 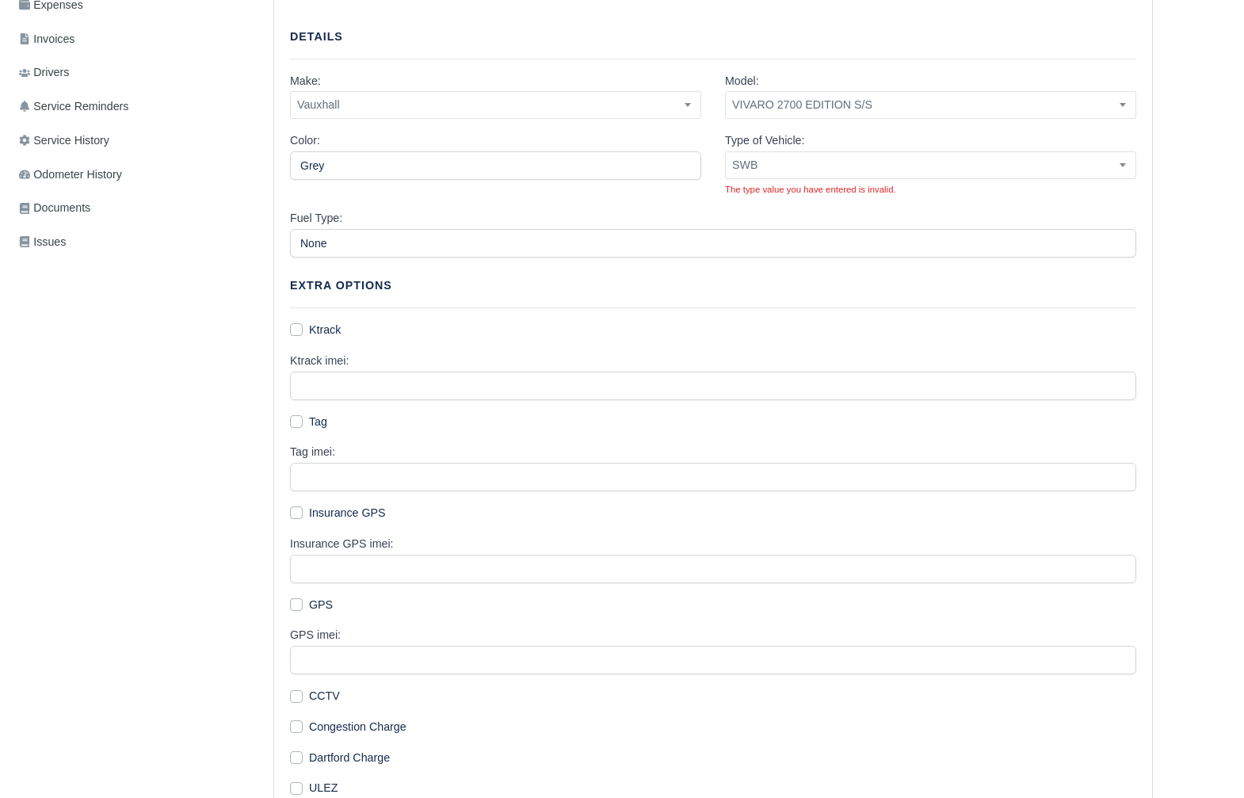 What do you see at coordinates (104, 39) in the screenshot?
I see `a: Invoices` at bounding box center [104, 39].